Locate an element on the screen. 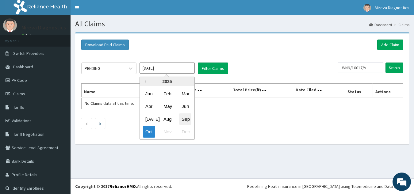 The image size is (414, 194). div: 2025 is located at coordinates (167, 82).